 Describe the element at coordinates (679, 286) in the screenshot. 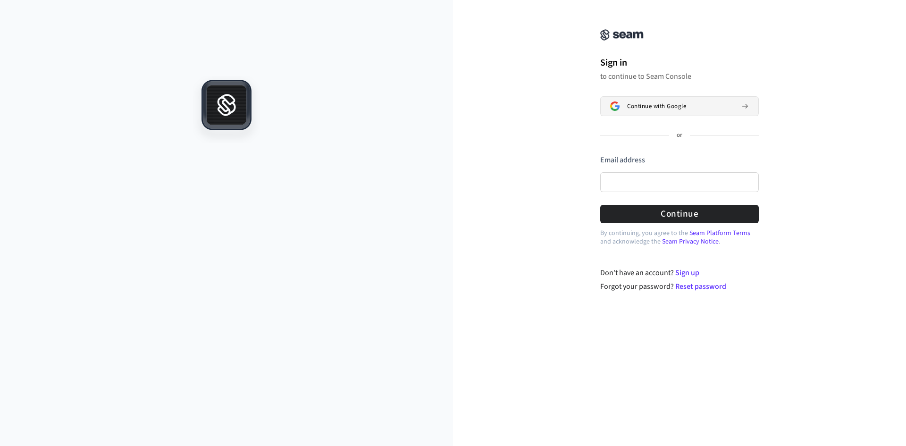

I see `div: Forgot your password?` at that location.